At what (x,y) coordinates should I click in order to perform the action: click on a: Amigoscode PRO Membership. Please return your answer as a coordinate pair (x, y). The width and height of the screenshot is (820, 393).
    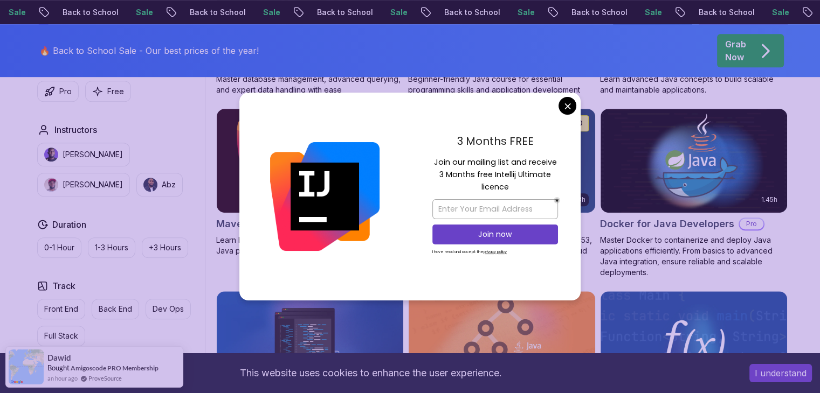
    Looking at the image, I should click on (114, 368).